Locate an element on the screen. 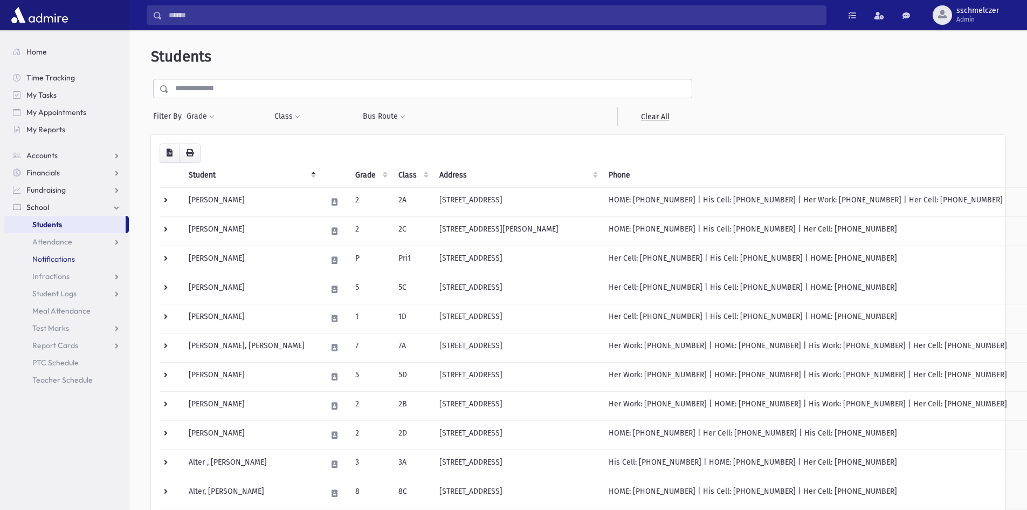 The image size is (1027, 510). a: Student Logs is located at coordinates (66, 293).